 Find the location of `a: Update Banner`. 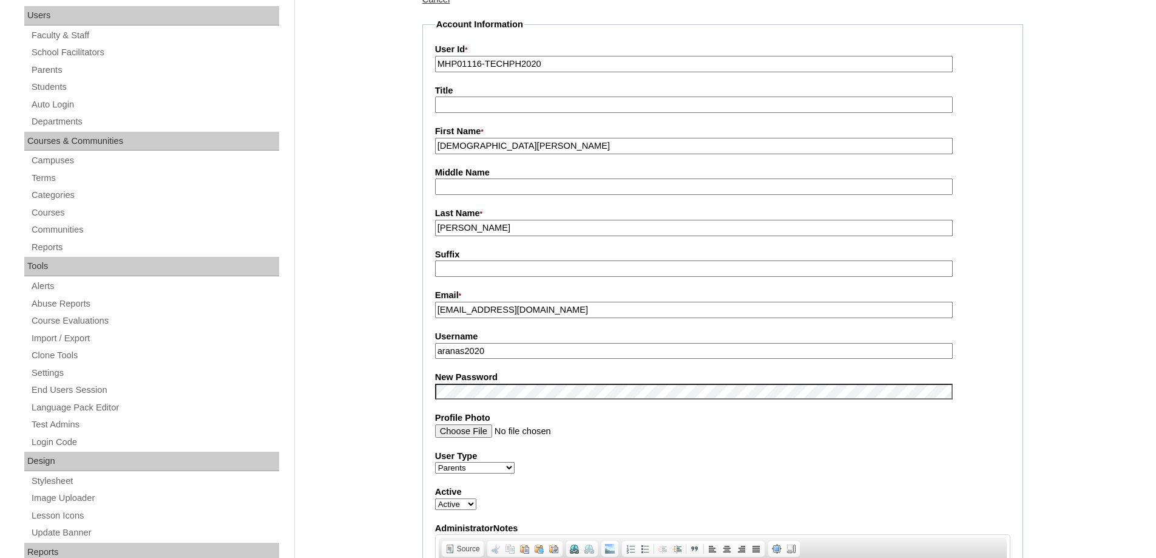

a: Update Banner is located at coordinates (155, 532).